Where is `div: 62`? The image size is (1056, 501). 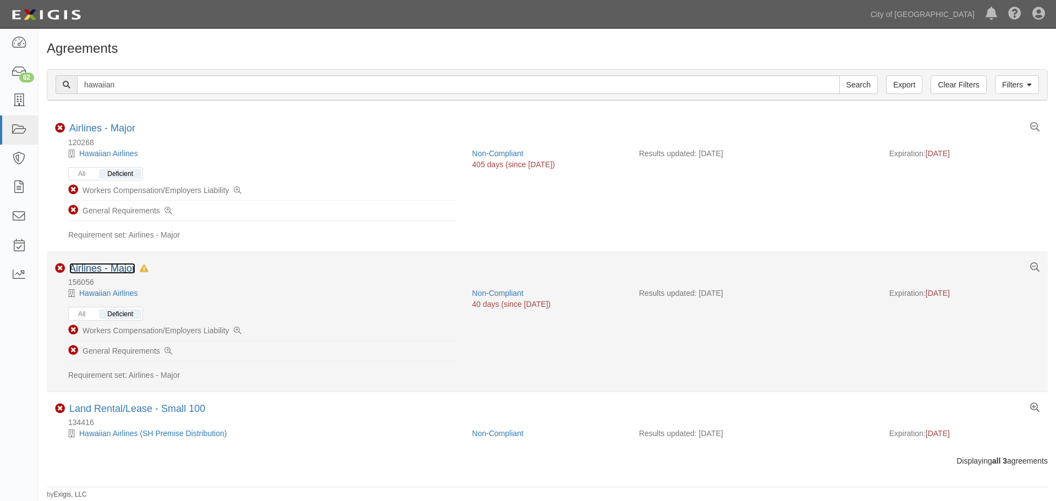 div: 62 is located at coordinates (26, 78).